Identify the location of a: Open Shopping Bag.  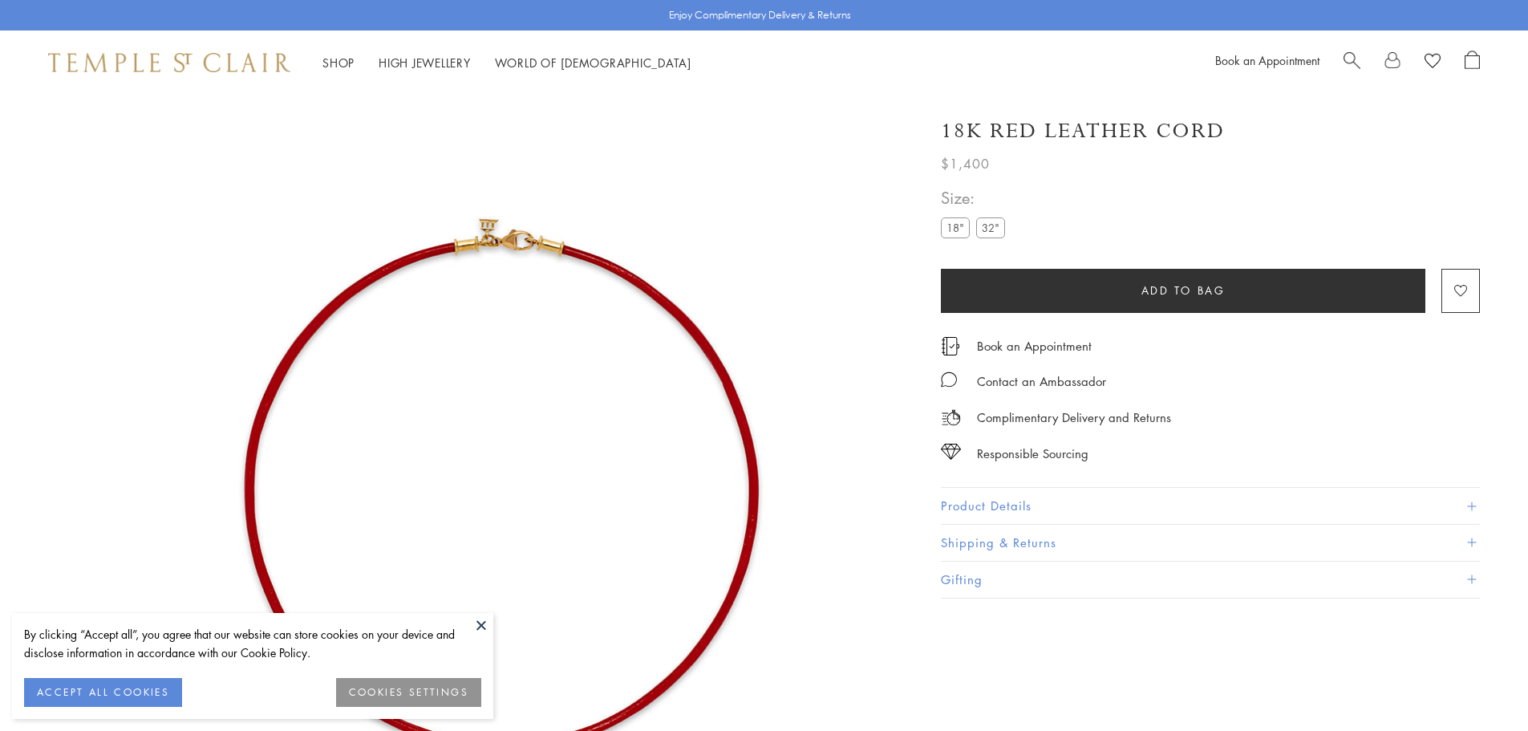
(1472, 63).